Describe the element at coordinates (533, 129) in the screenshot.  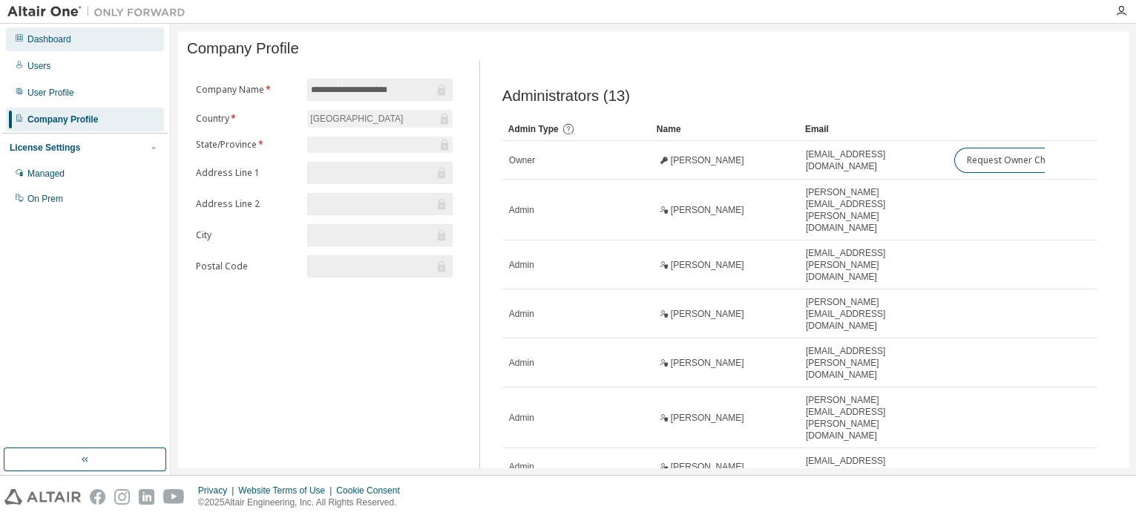
I see `span: Admin Type` at that location.